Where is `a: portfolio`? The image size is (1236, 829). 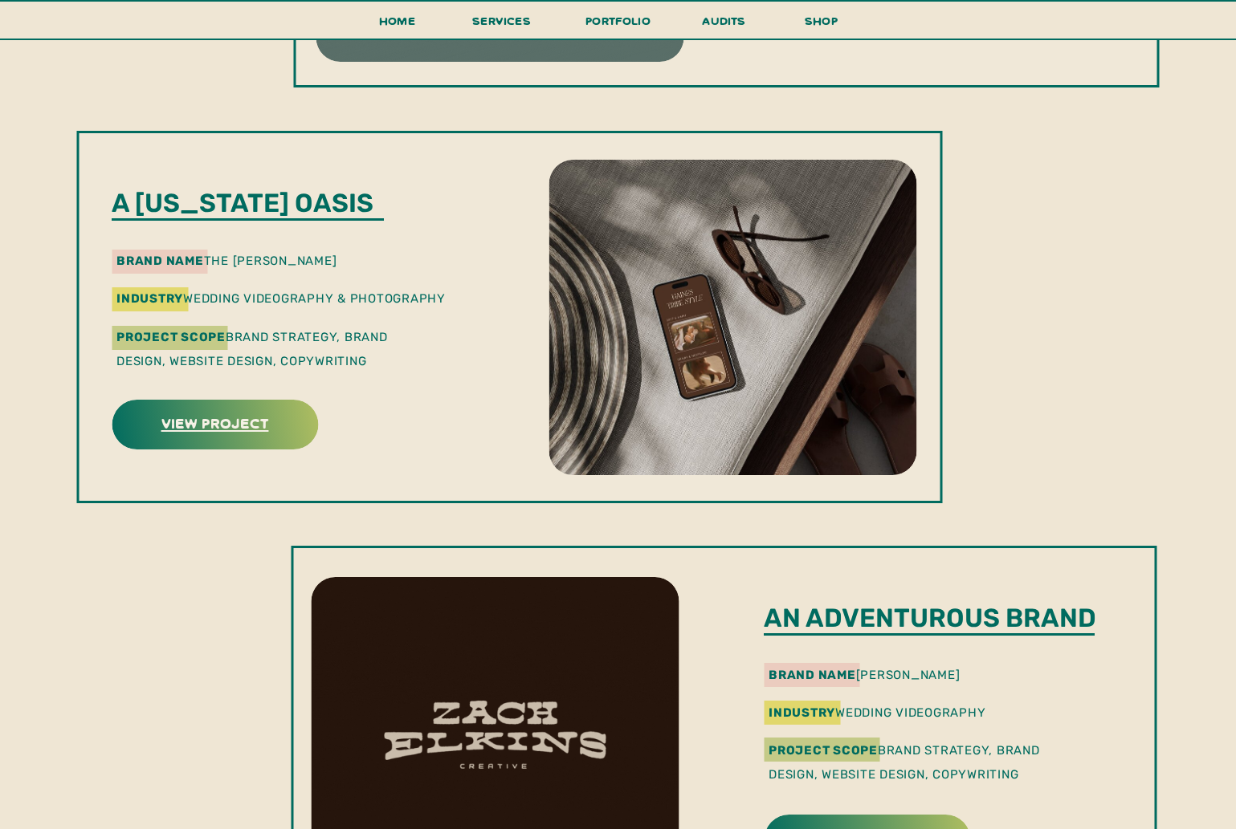 a: portfolio is located at coordinates (618, 25).